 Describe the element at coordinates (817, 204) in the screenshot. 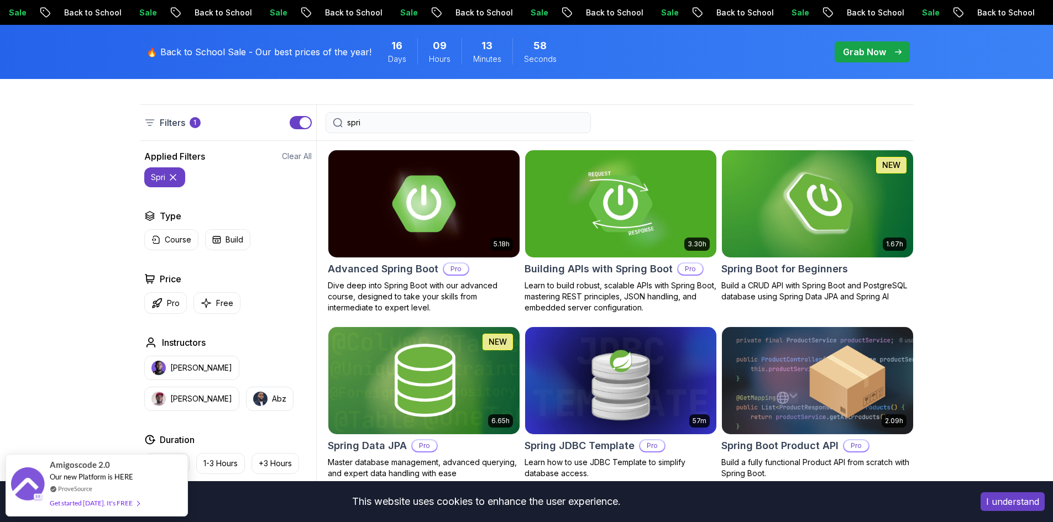

I see `img: Spring Boot for Beginners card` at that location.